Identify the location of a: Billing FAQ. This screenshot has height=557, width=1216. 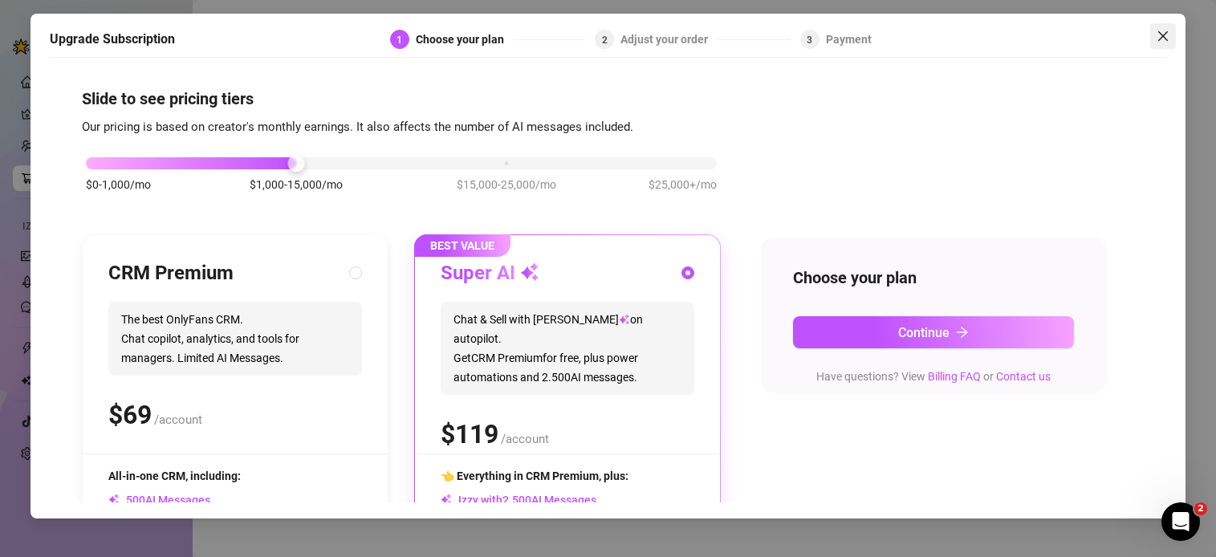
(954, 376).